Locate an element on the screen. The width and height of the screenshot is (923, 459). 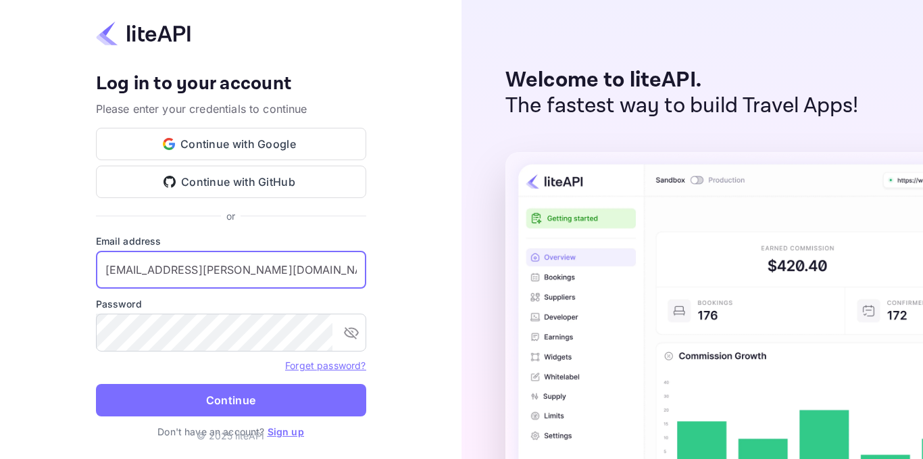
img: liteapi is located at coordinates (143, 33).